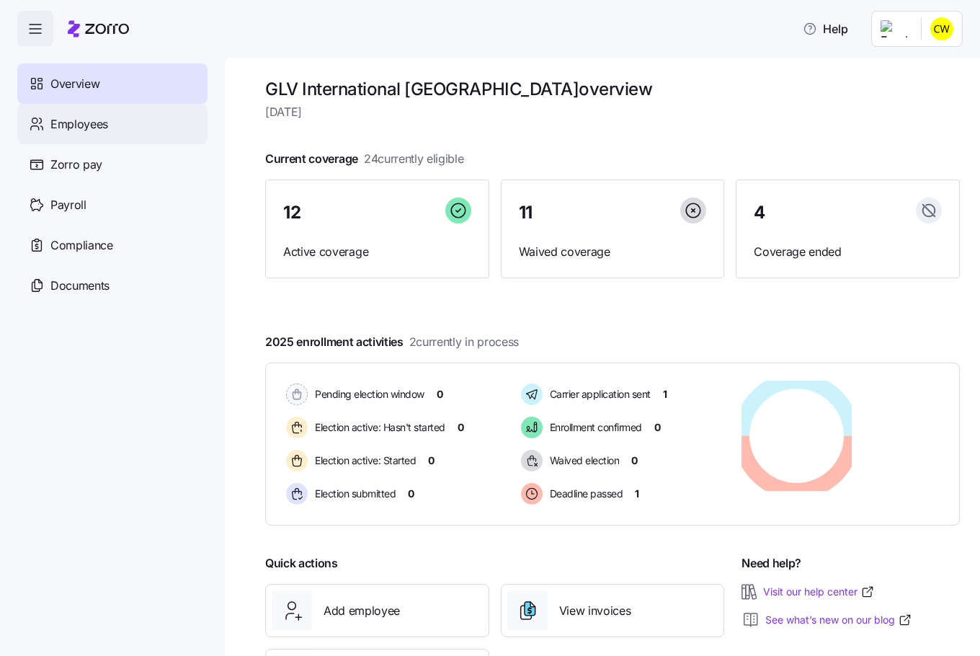  Describe the element at coordinates (464, 342) in the screenshot. I see `span: 2 currently in process` at that location.